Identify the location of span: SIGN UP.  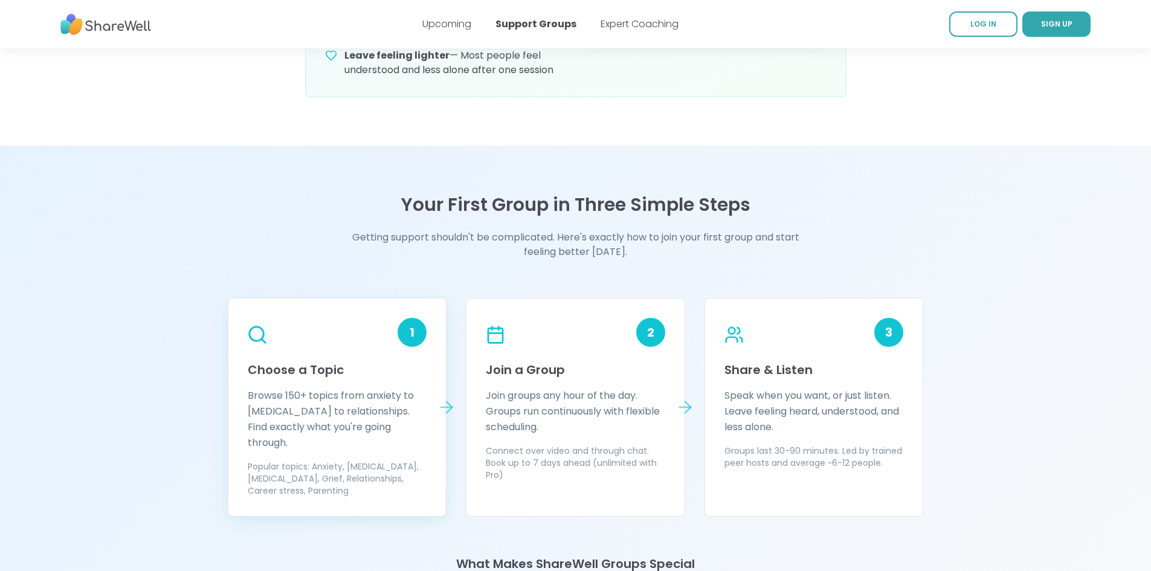
(1057, 24).